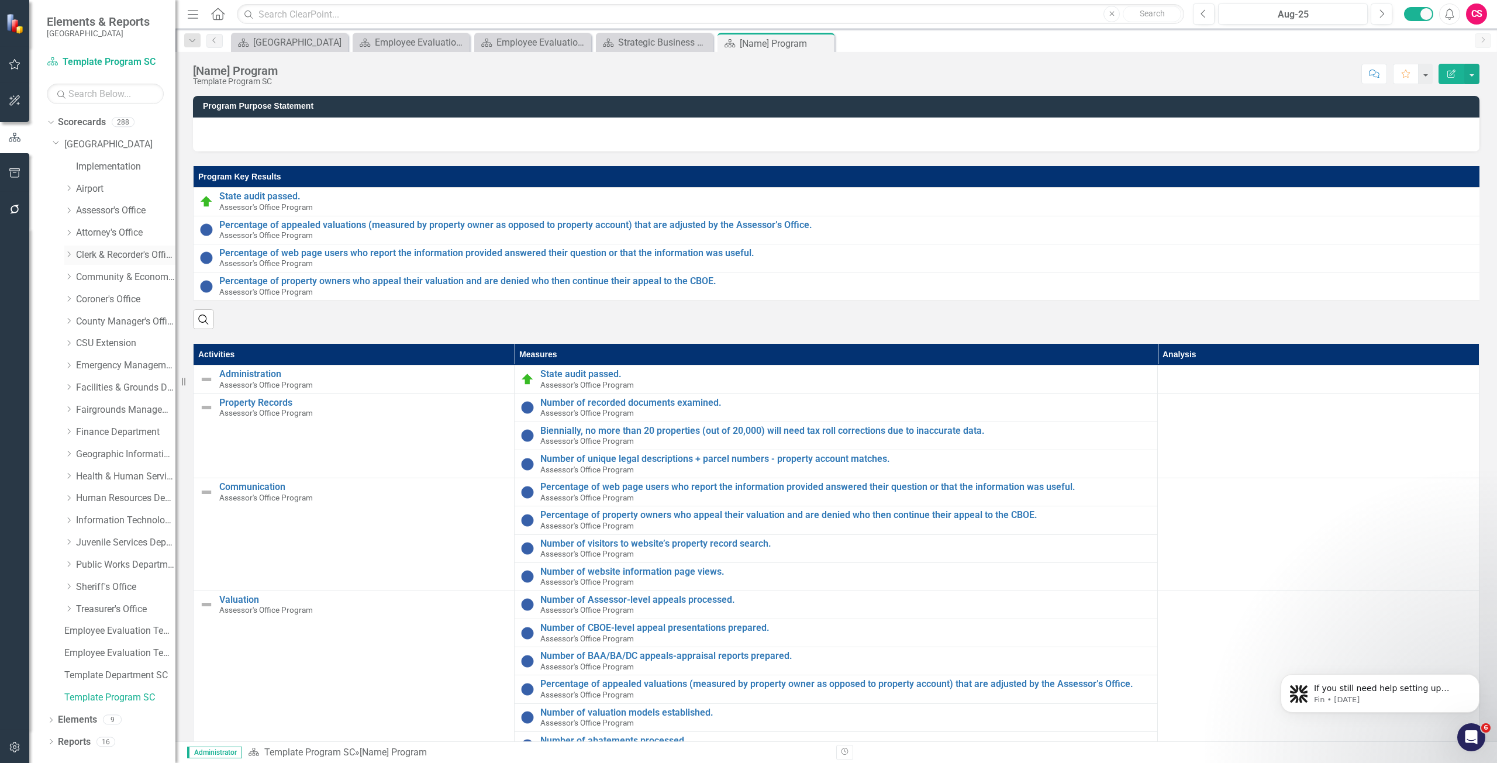 This screenshot has height=763, width=1497. What do you see at coordinates (36, 44) in the screenshot?
I see `img: Profile image for Fin` at bounding box center [36, 44].